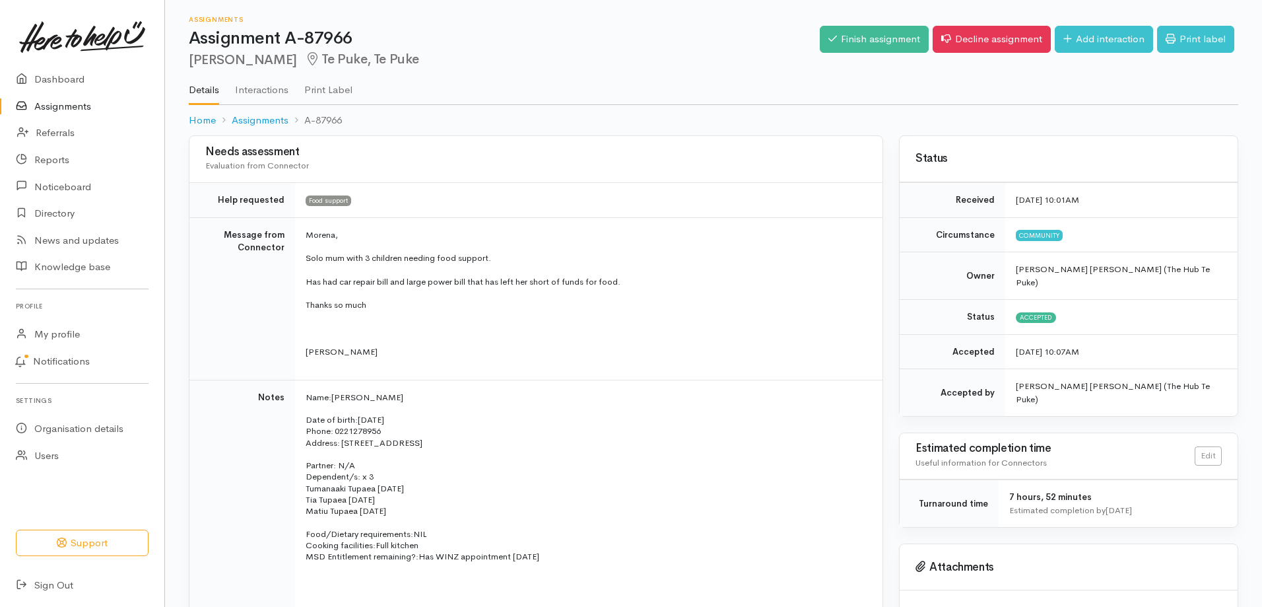  Describe the element at coordinates (257, 165) in the screenshot. I see `span: Evaluation from Connector` at that location.